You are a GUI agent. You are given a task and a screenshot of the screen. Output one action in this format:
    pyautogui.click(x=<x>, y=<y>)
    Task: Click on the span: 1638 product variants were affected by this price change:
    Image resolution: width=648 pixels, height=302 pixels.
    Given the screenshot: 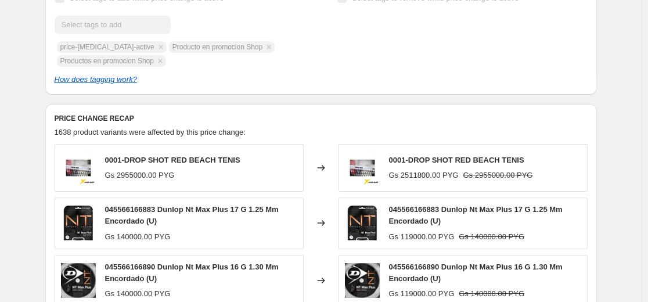 What is the action you would take?
    pyautogui.click(x=150, y=132)
    